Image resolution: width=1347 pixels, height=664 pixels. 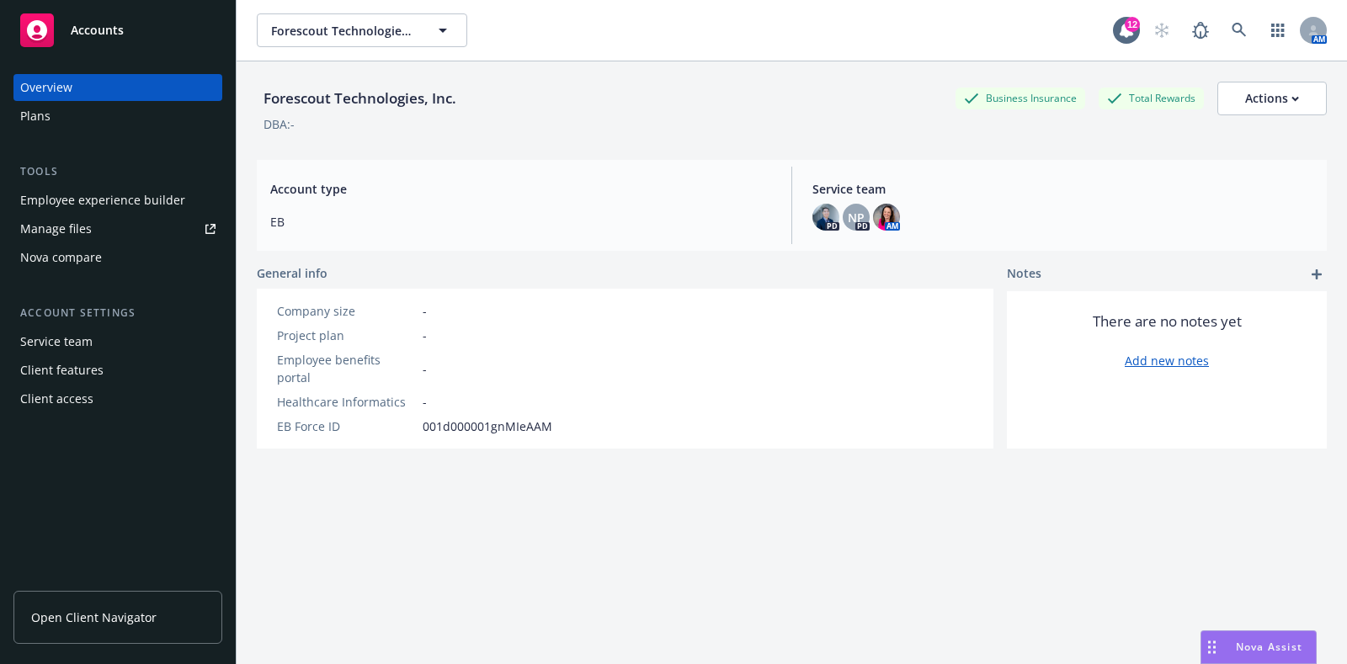 I want to click on div: Healthcare Informatics, so click(x=346, y=402).